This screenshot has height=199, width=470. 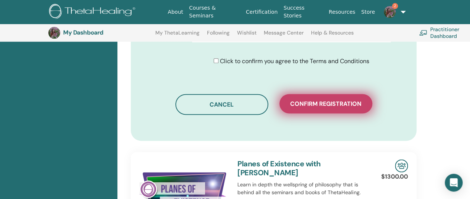 I want to click on a: Success Stories, so click(x=303, y=12).